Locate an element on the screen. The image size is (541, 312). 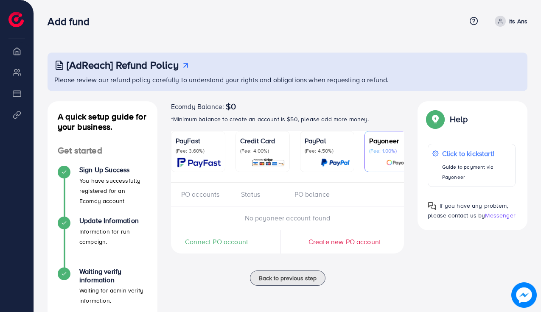
p: Its Ans is located at coordinates (518, 21).